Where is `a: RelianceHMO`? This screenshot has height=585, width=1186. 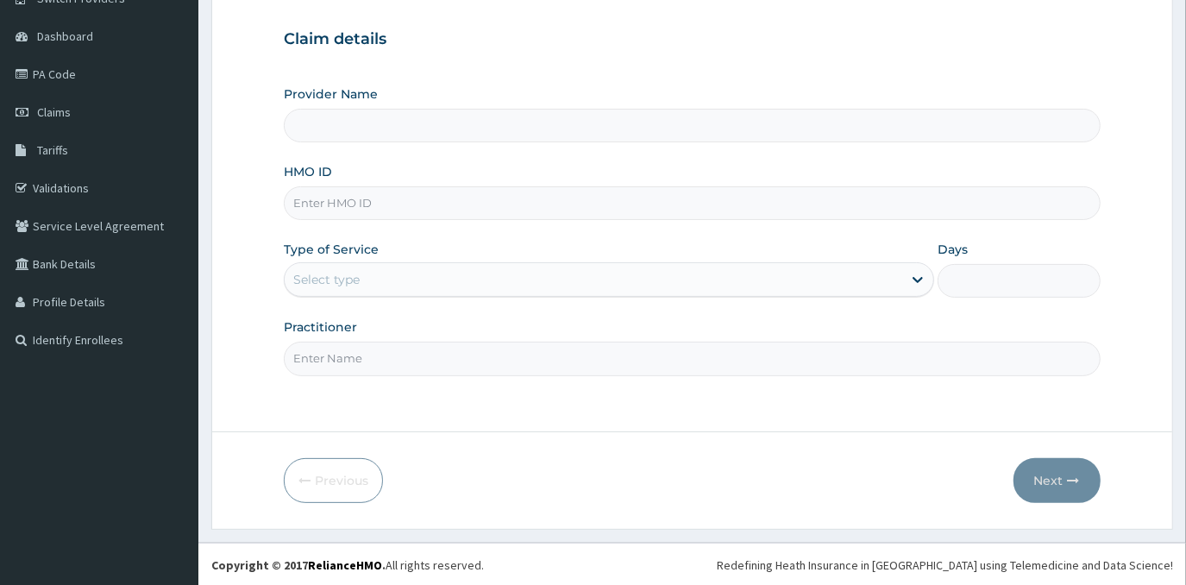 a: RelianceHMO is located at coordinates (345, 565).